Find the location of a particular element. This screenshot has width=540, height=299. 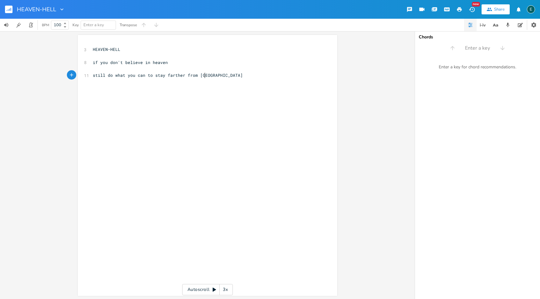

div: BPM is located at coordinates (45, 25).